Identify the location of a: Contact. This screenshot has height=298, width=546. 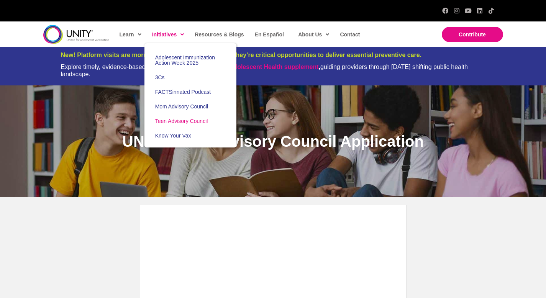
(350, 34).